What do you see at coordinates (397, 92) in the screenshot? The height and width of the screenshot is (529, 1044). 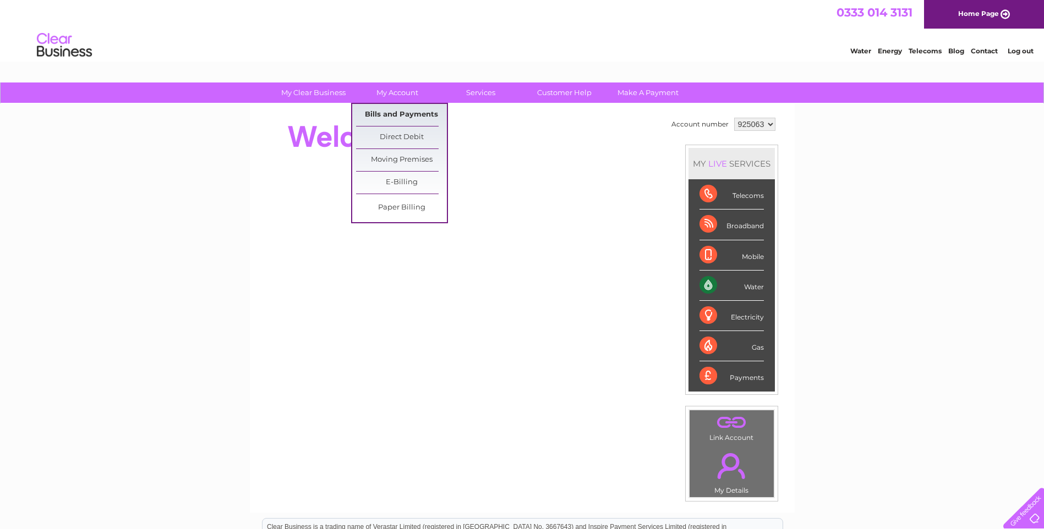 I see `a: My Account` at bounding box center [397, 92].